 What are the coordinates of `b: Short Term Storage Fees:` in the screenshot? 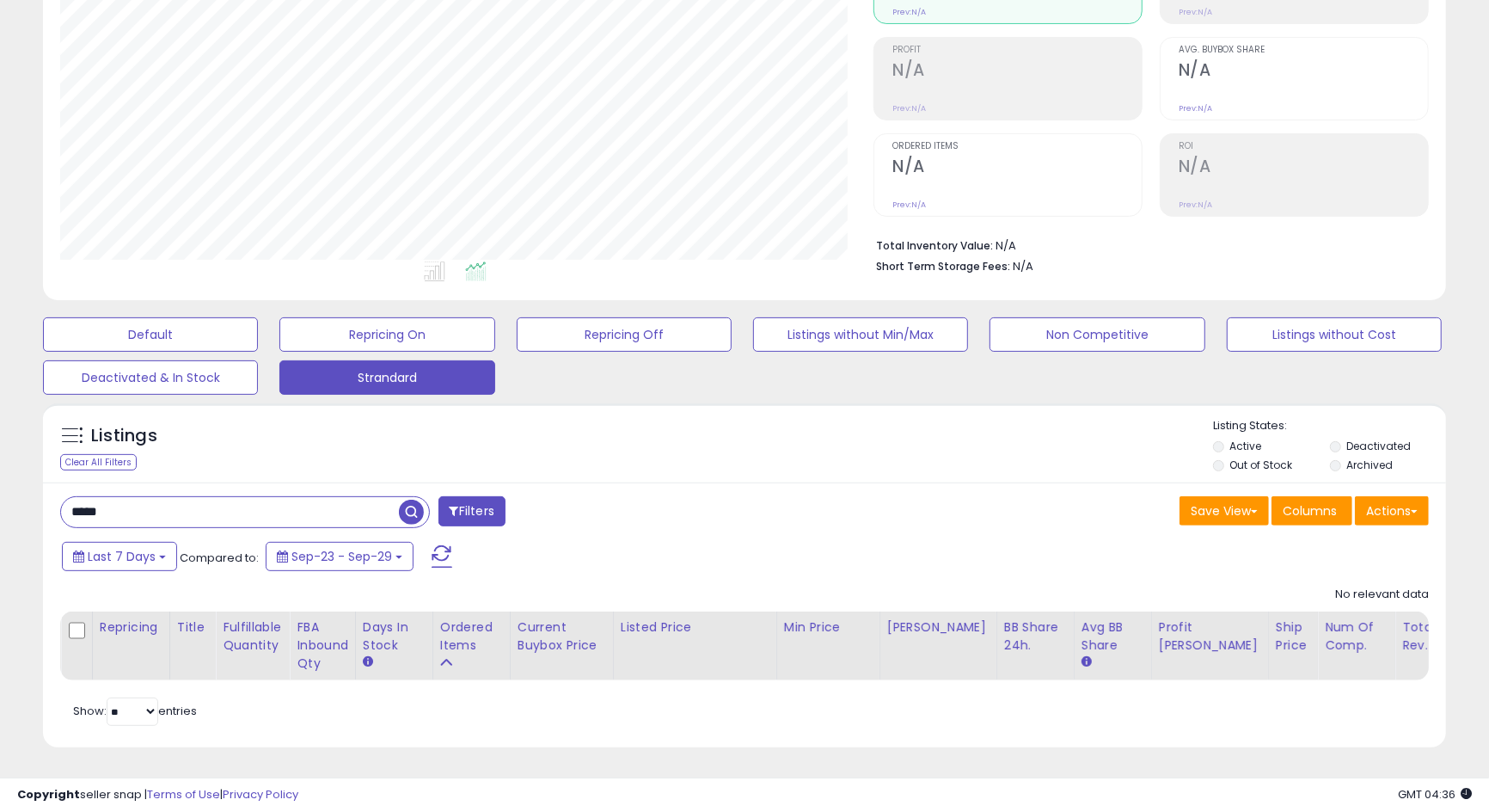 It's located at (943, 265).